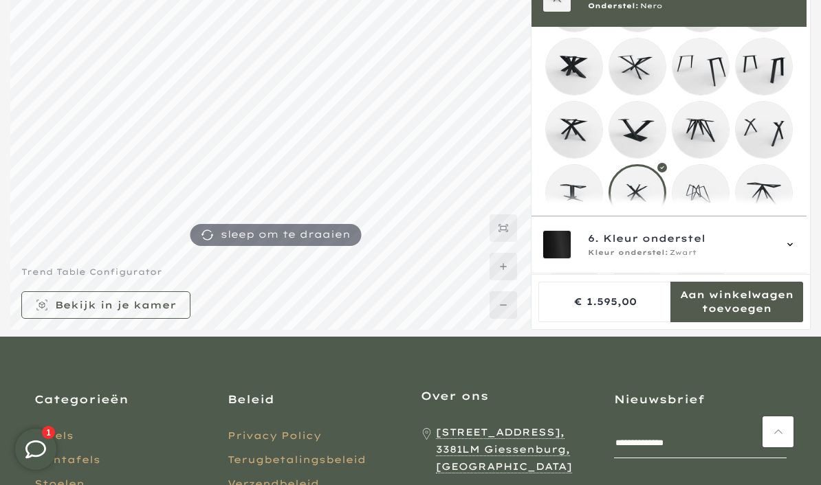 The height and width of the screenshot is (485, 821). I want to click on span: 1, so click(47, 18).